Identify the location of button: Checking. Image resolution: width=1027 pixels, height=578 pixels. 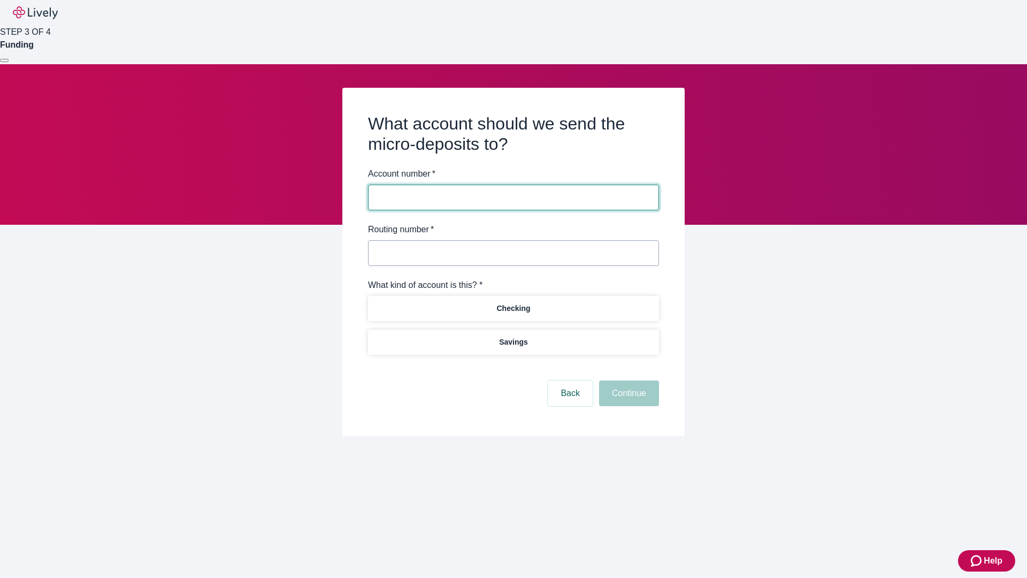
(514, 308).